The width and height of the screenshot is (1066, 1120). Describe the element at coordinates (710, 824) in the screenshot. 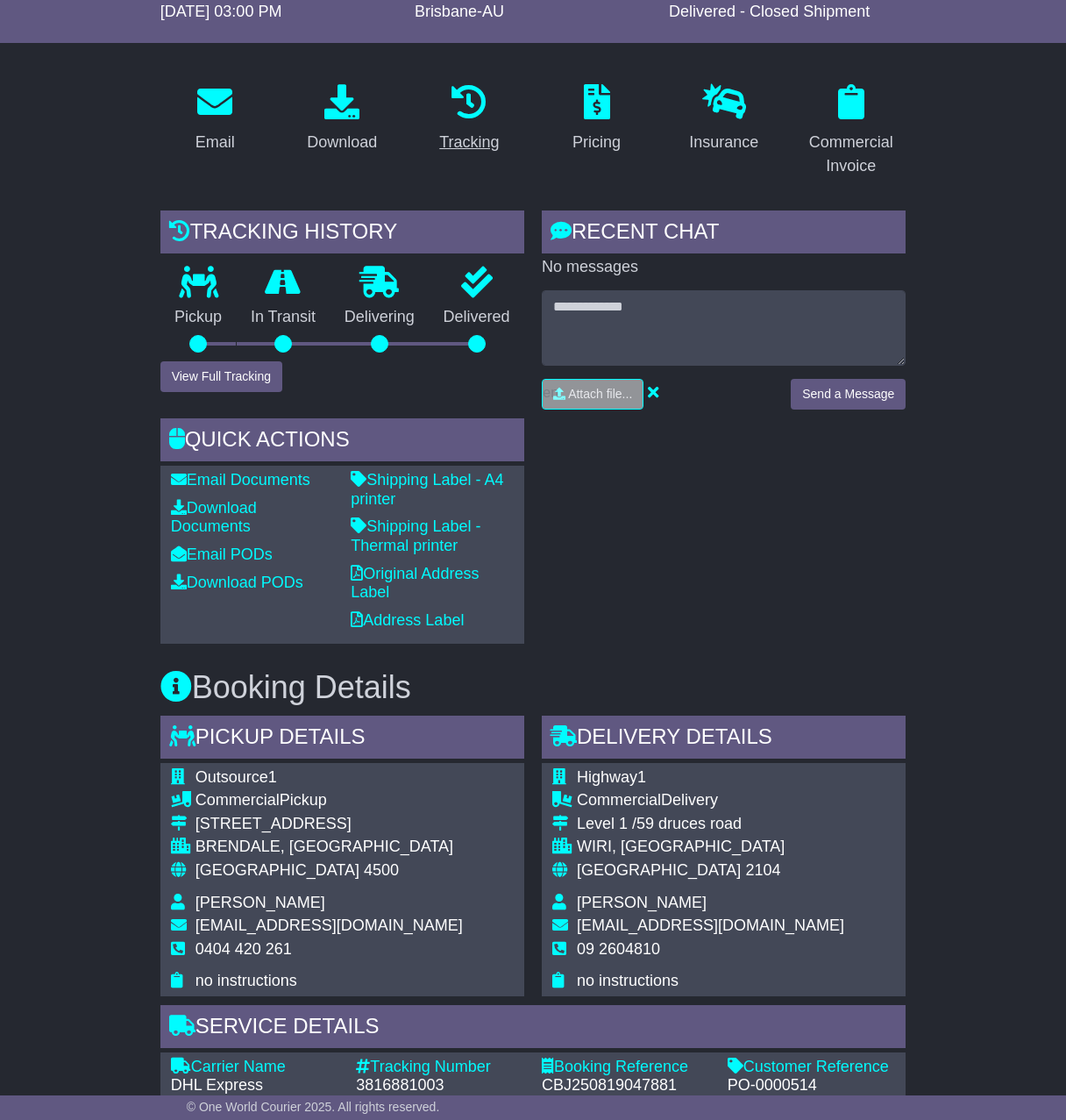

I see `div: Level 1 /59 druces road` at that location.